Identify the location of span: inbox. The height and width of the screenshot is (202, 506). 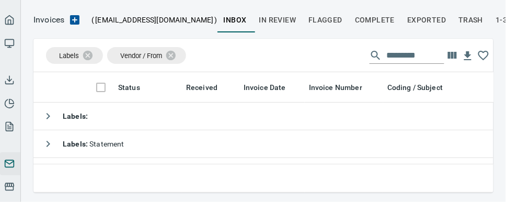
(235, 20).